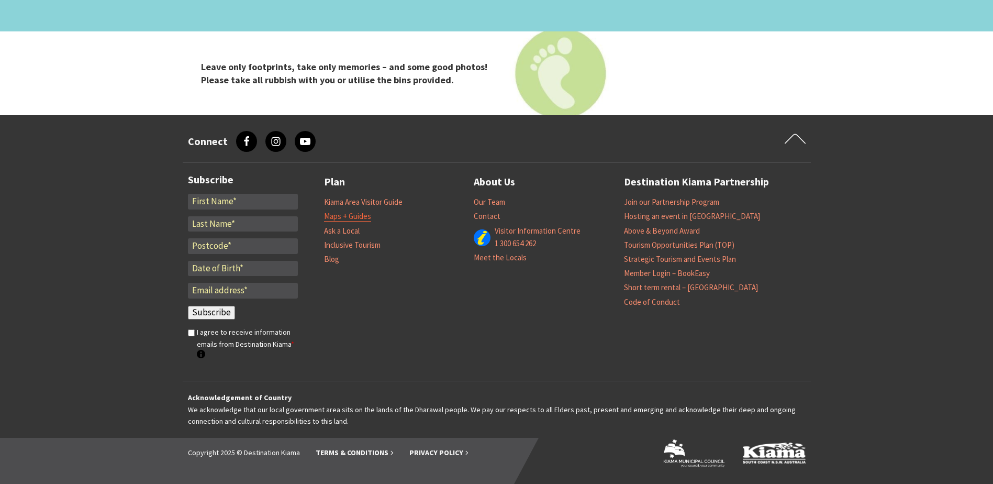 The height and width of the screenshot is (484, 993). I want to click on a: Privacy Policy, so click(439, 452).